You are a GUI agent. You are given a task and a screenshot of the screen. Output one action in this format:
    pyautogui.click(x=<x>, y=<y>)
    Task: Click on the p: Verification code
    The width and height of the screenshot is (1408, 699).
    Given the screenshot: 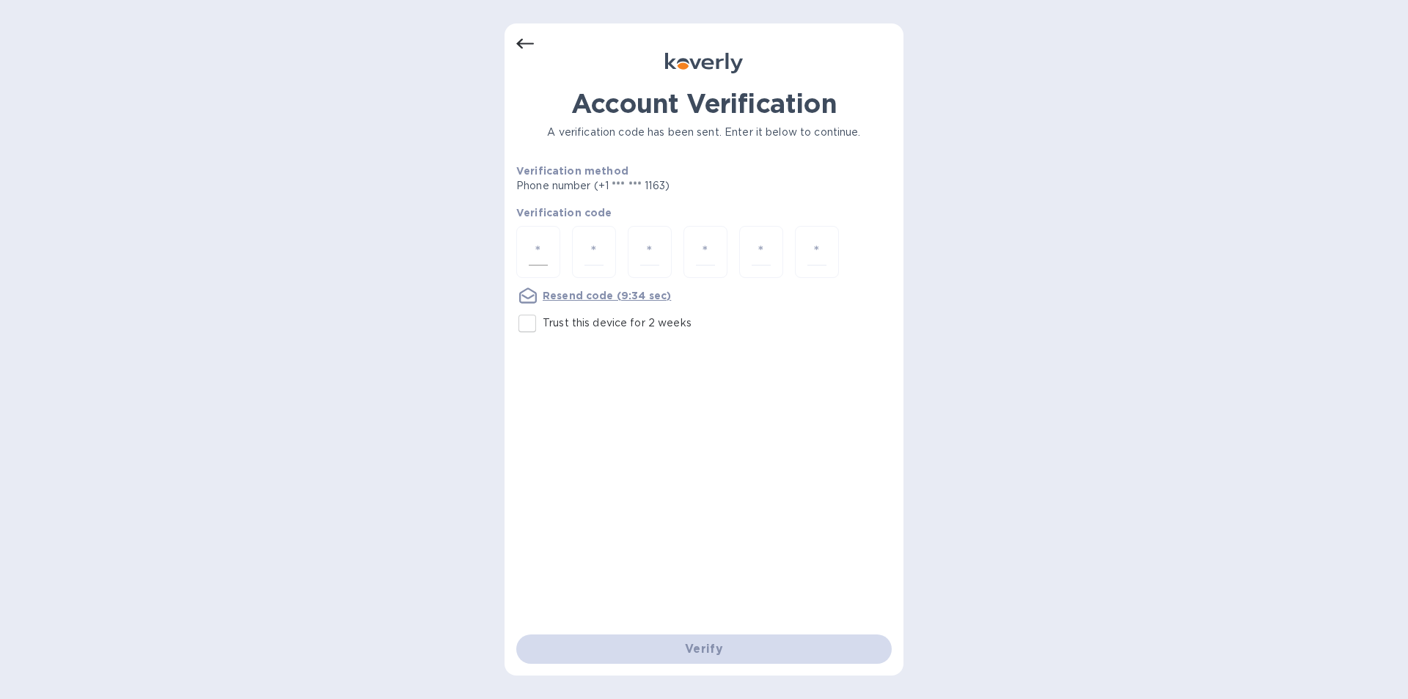 What is the action you would take?
    pyautogui.click(x=704, y=213)
    